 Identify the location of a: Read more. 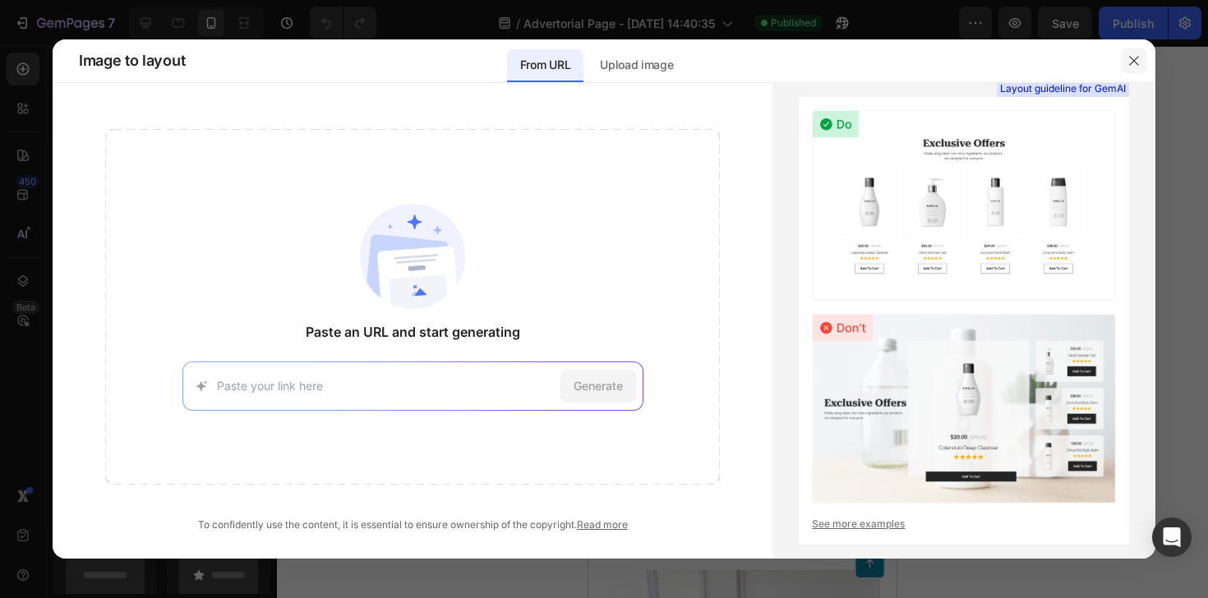
(603, 524).